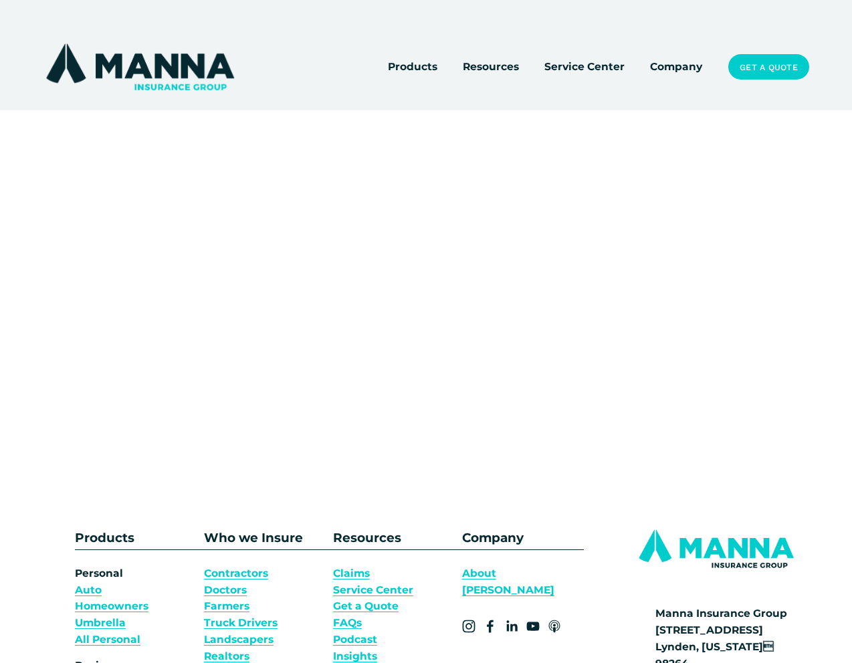  I want to click on a: Homeowners, so click(112, 606).